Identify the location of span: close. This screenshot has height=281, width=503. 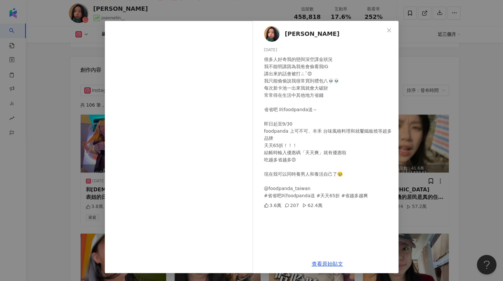
(389, 30).